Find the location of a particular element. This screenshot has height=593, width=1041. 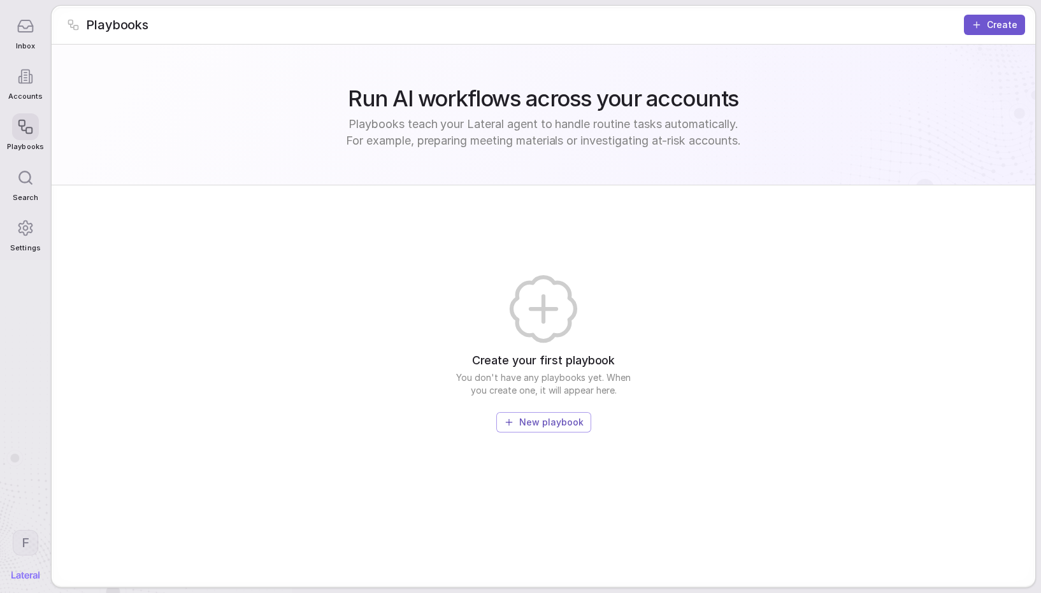

button: Create is located at coordinates (994, 25).